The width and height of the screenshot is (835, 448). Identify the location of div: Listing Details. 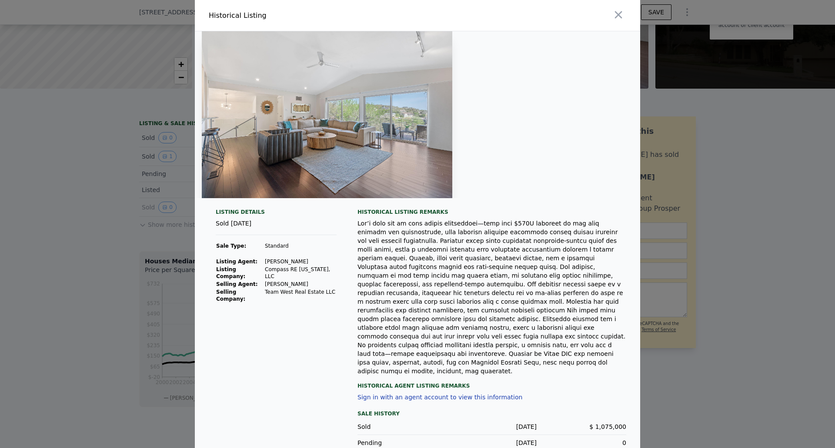
(276, 214).